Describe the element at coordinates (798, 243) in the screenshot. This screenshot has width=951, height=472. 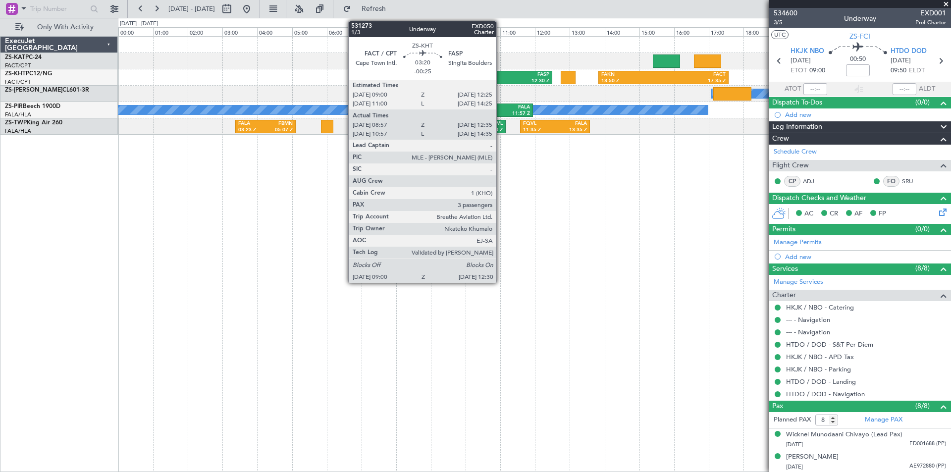
I see `a: Manage Permits` at that location.